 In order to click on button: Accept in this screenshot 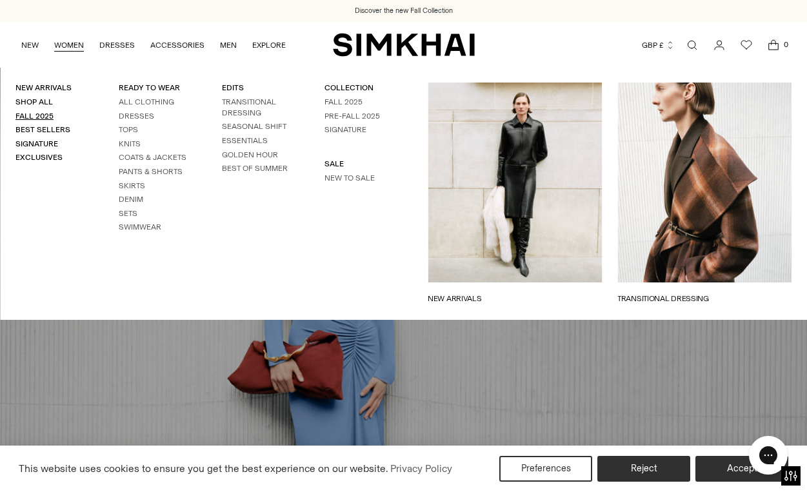, I will do `click(742, 469)`.